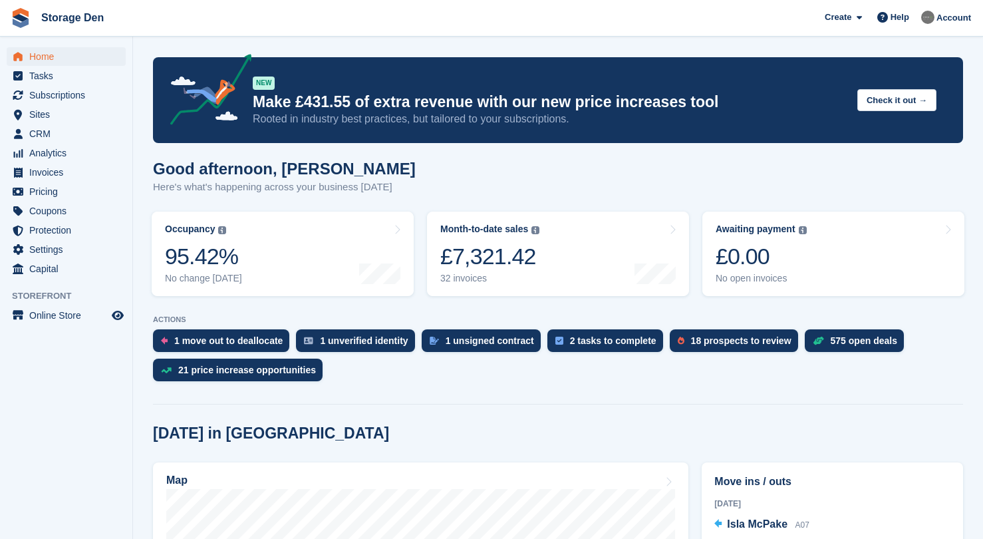 Image resolution: width=983 pixels, height=539 pixels. Describe the element at coordinates (484, 229) in the screenshot. I see `div: Month-to-date sales` at that location.